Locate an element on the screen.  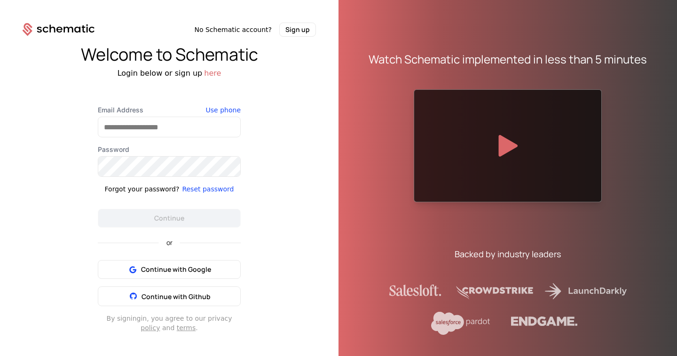
div: Forgot your password? is located at coordinates (142, 189).